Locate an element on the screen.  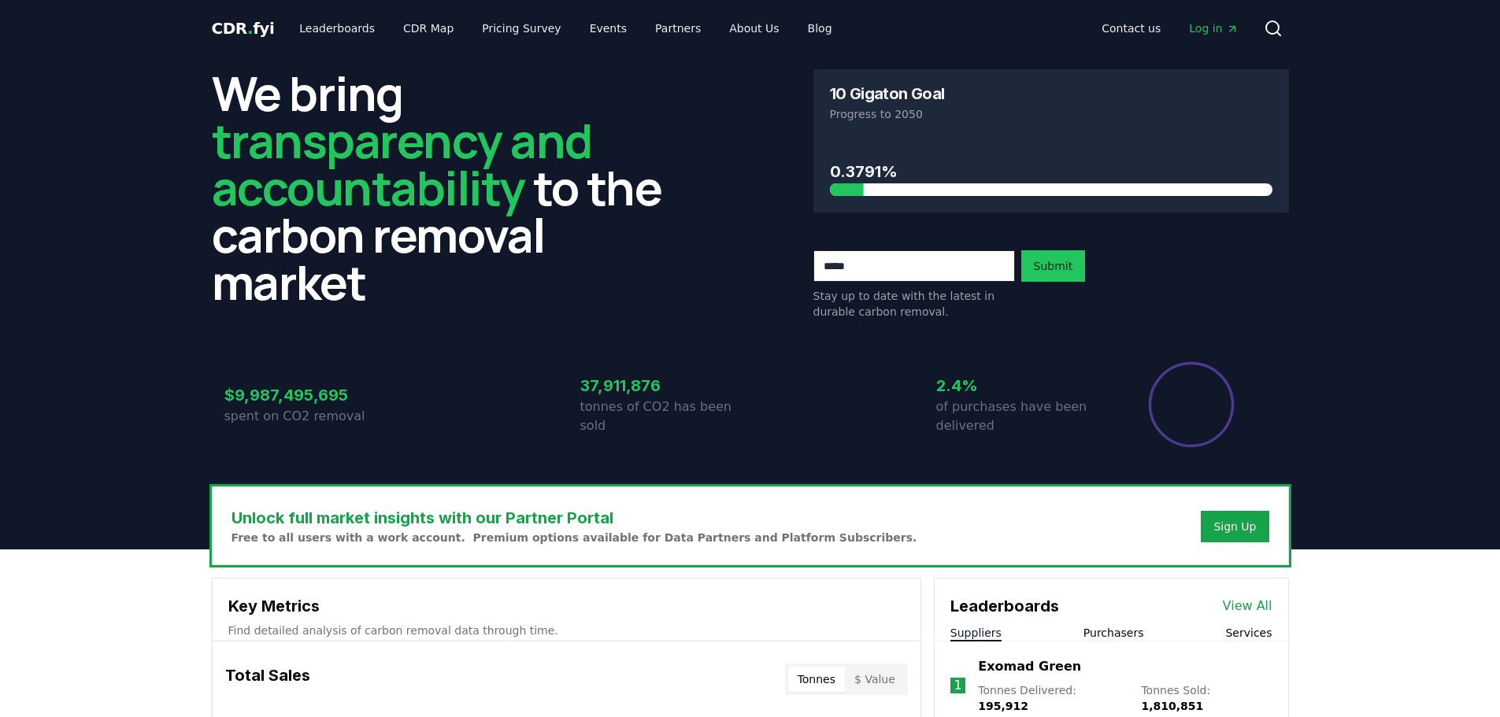
a: Exomad Green is located at coordinates (1029, 667).